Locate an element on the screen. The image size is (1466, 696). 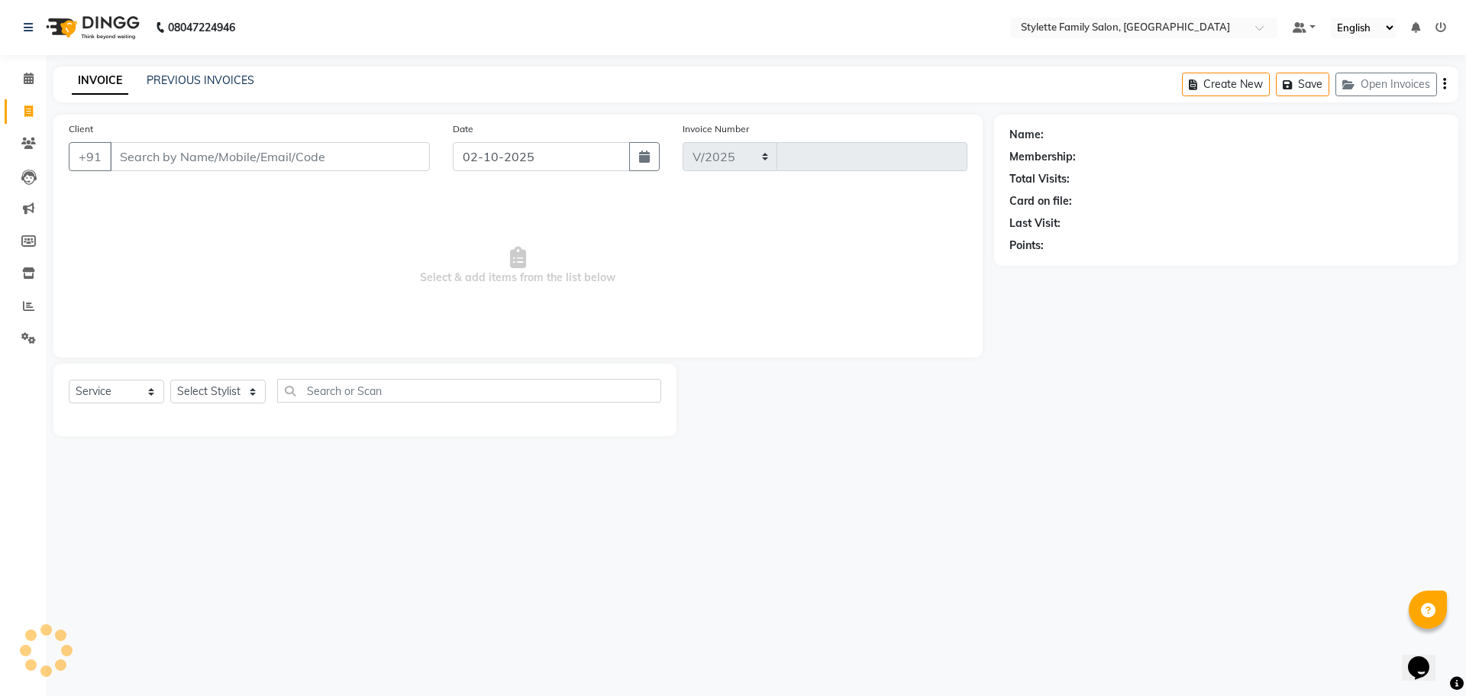
a: PREVIOUS INVOICES is located at coordinates (200, 80).